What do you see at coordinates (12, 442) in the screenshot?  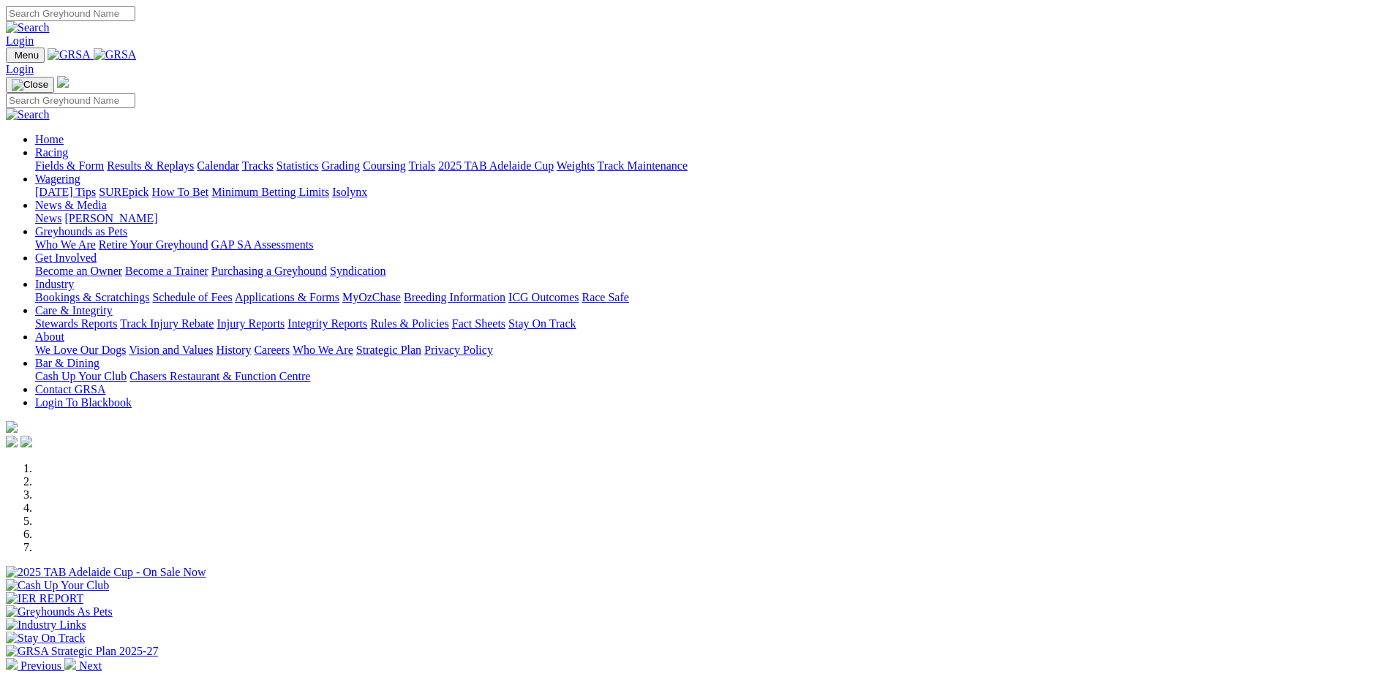 I see `img: facebook.svg` at bounding box center [12, 442].